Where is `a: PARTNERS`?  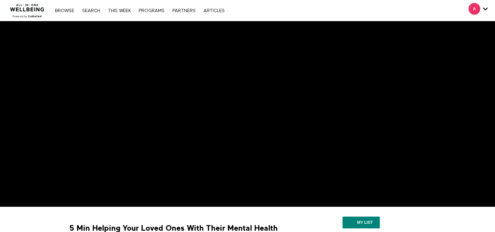
a: PARTNERS is located at coordinates (184, 11).